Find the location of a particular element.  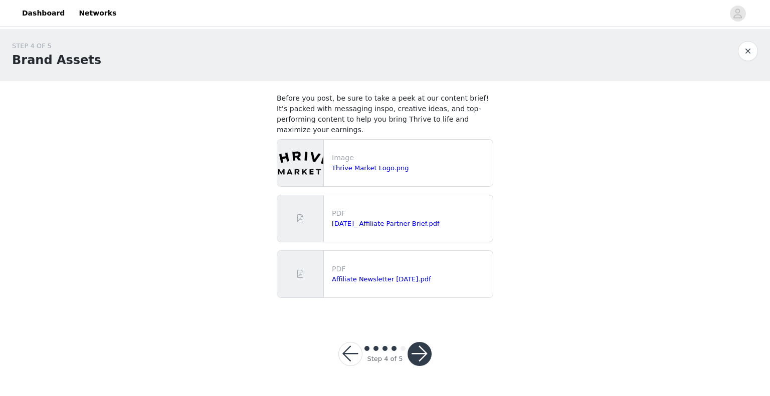

a: Thrive Market Logo.png is located at coordinates (370, 168).